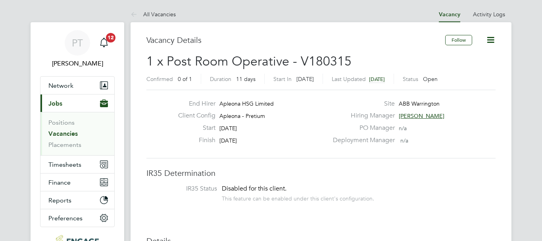 Image resolution: width=542 pixels, height=241 pixels. What do you see at coordinates (489, 14) in the screenshot?
I see `a: Activity Logs` at bounding box center [489, 14].